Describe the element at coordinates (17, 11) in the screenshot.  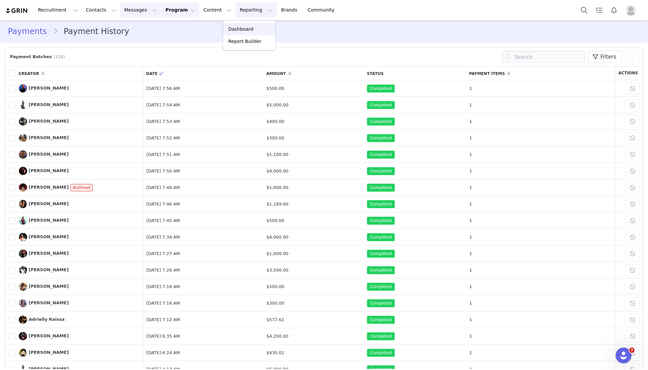
I see `img: grin logo` at that location.